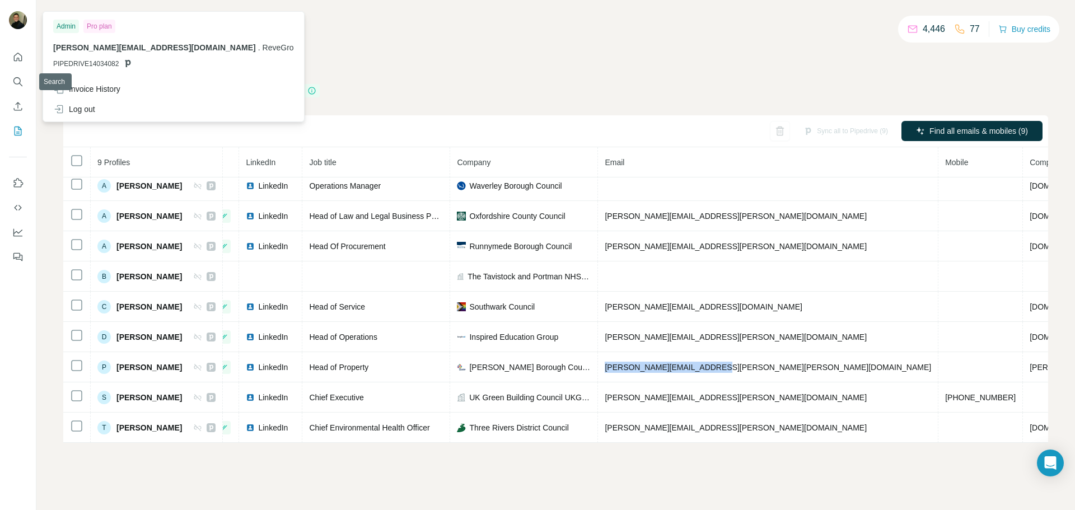 Image resolution: width=1075 pixels, height=510 pixels. What do you see at coordinates (337, 307) in the screenshot?
I see `span: Head of Service` at bounding box center [337, 307].